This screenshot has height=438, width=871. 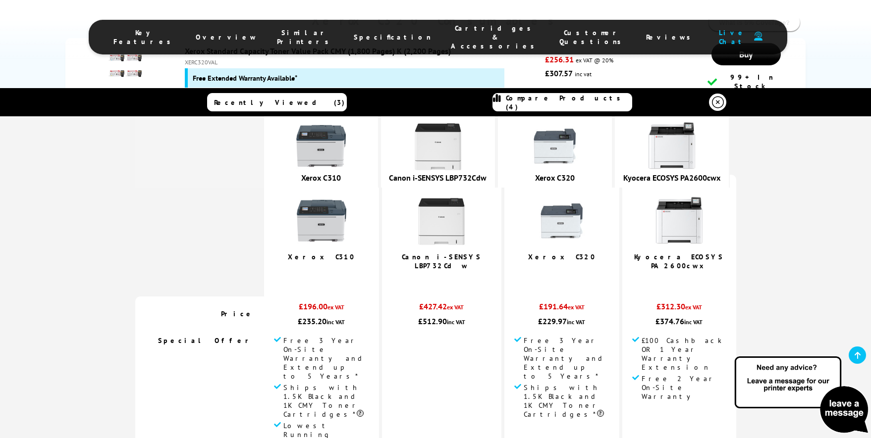 What do you see at coordinates (732, 37) in the screenshot?
I see `span: Live Chat` at bounding box center [732, 37].